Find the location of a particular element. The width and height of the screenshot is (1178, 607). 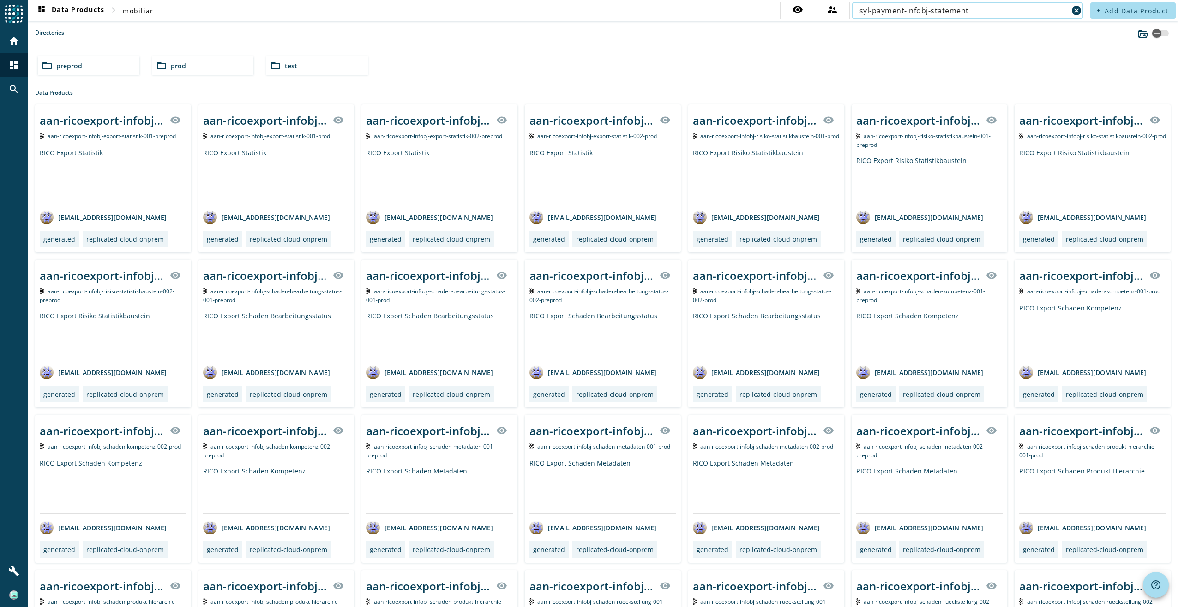

div: aan-ricoexport-infobj-schaden-produkt-hierarchie-002-_stage_ is located at coordinates (265, 585).